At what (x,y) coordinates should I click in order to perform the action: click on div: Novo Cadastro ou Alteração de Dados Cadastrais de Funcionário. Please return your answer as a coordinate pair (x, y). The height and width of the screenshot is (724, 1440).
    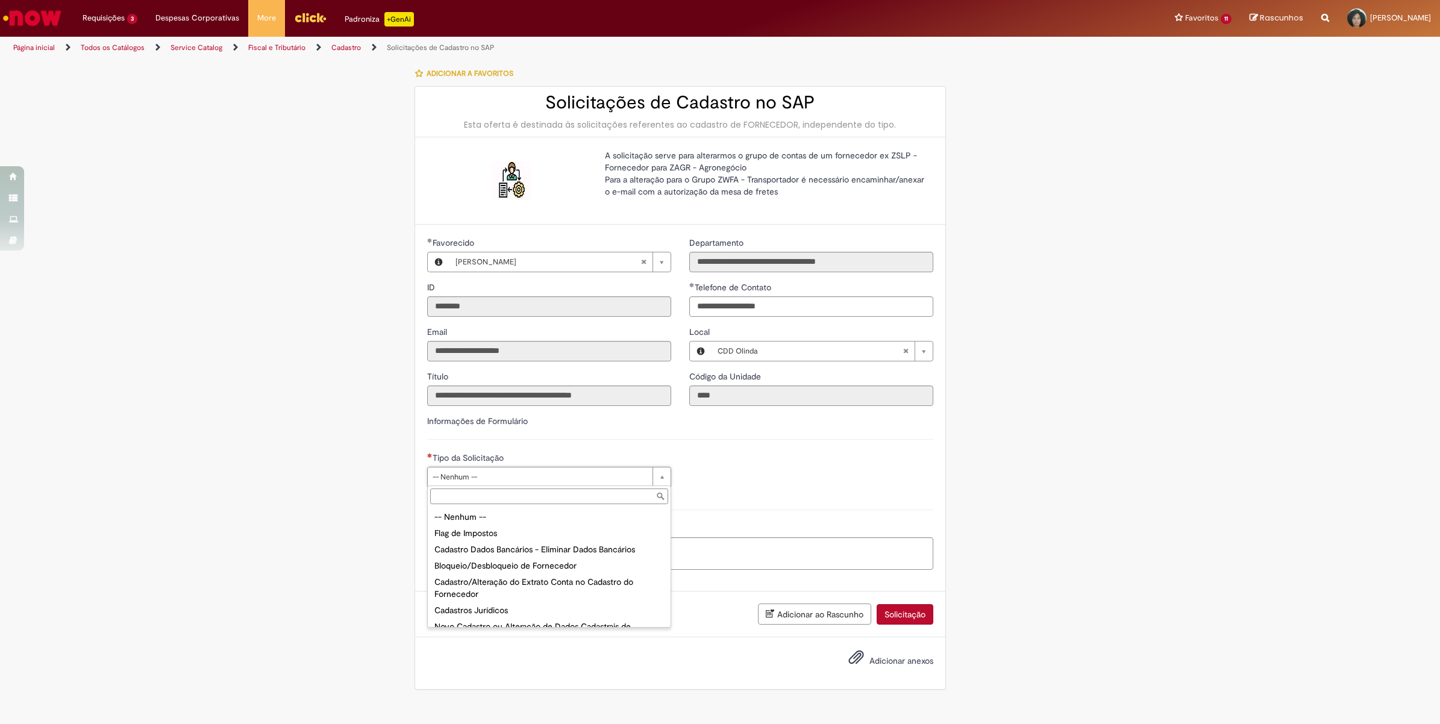
    Looking at the image, I should click on (549, 633).